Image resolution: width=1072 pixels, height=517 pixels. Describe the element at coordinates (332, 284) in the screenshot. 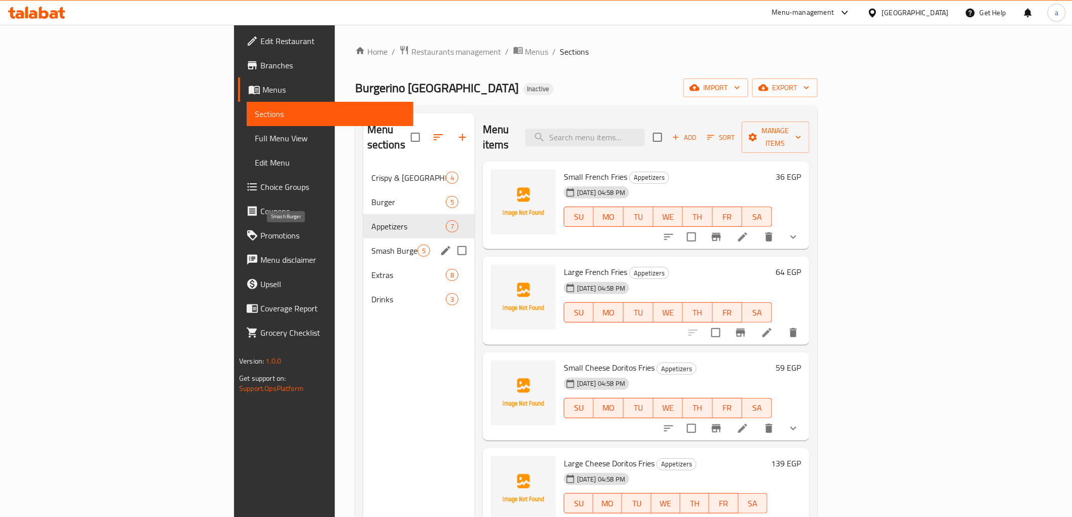

I see `span: Upsell` at that location.